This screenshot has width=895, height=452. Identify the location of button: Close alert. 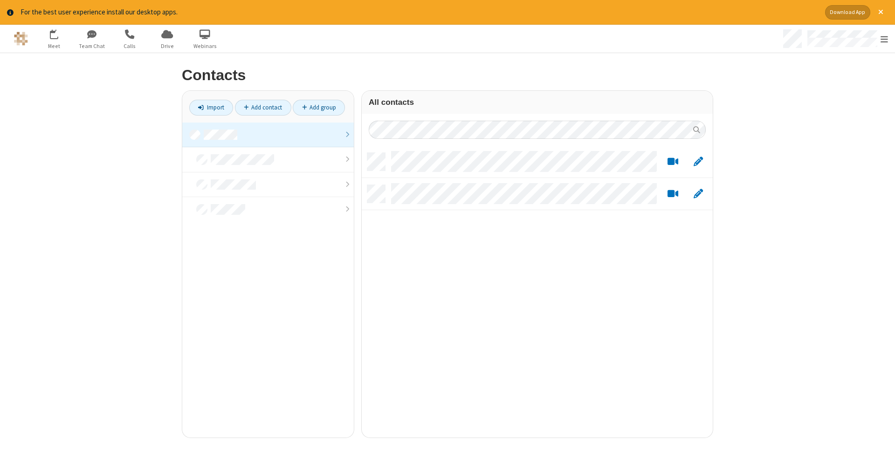
(880, 12).